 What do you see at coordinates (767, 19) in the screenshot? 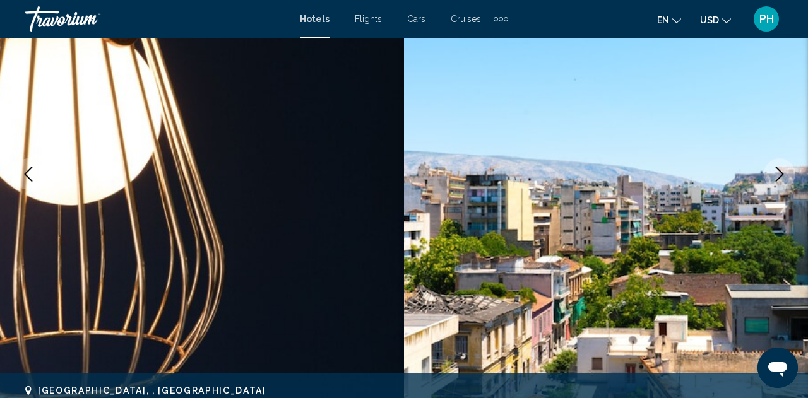
I see `span: PH` at bounding box center [767, 19].